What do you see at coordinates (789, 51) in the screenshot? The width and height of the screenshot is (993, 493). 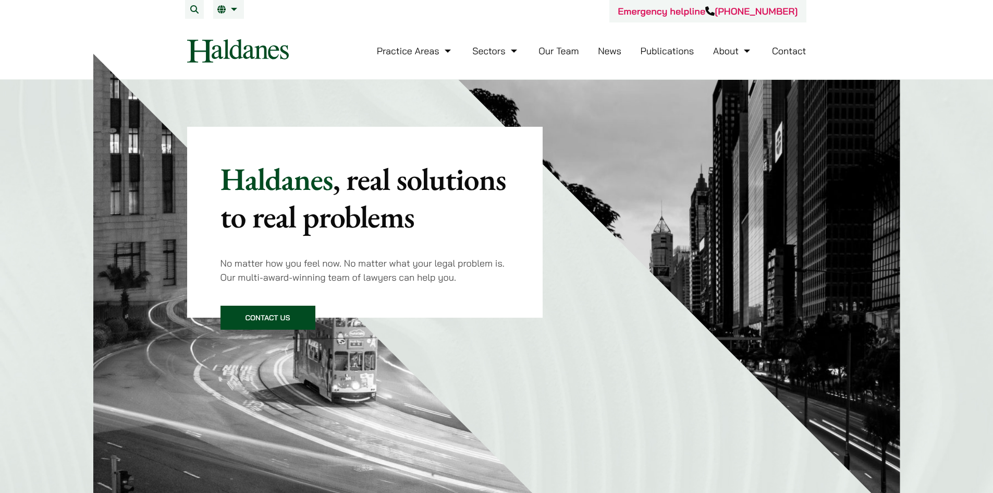 I see `a: Contact` at bounding box center [789, 51].